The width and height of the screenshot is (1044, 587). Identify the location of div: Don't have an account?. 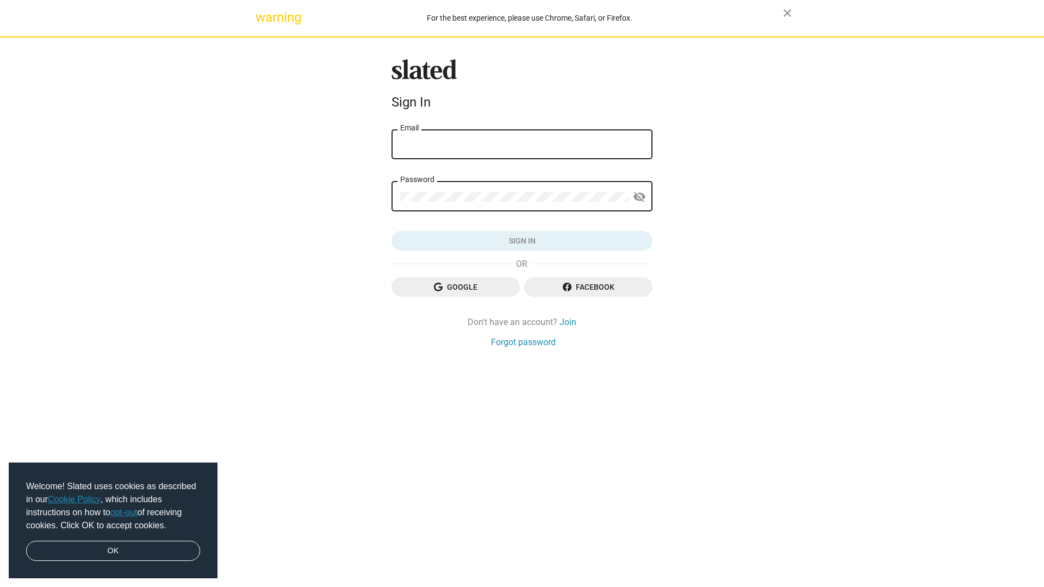
(522, 322).